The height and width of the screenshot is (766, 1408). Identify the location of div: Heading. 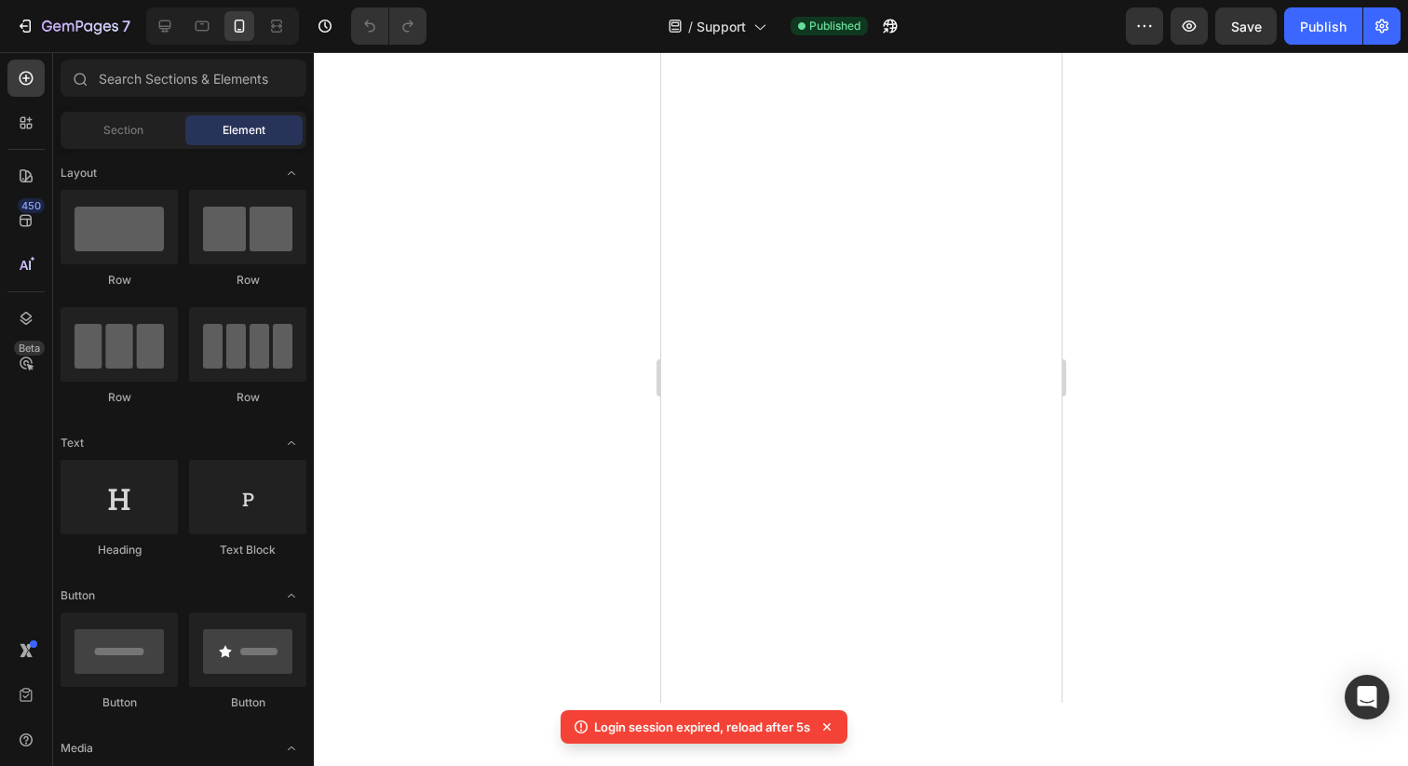
(119, 550).